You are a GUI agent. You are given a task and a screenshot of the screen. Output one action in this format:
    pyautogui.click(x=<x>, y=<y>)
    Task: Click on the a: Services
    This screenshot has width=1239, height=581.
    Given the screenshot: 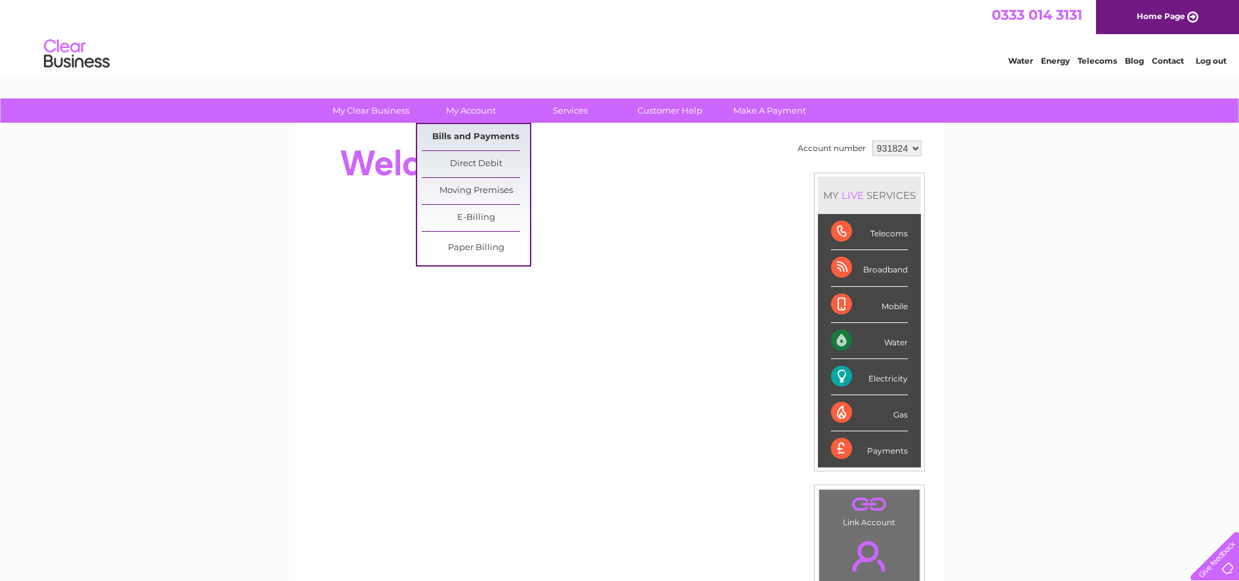 What is the action you would take?
    pyautogui.click(x=570, y=110)
    